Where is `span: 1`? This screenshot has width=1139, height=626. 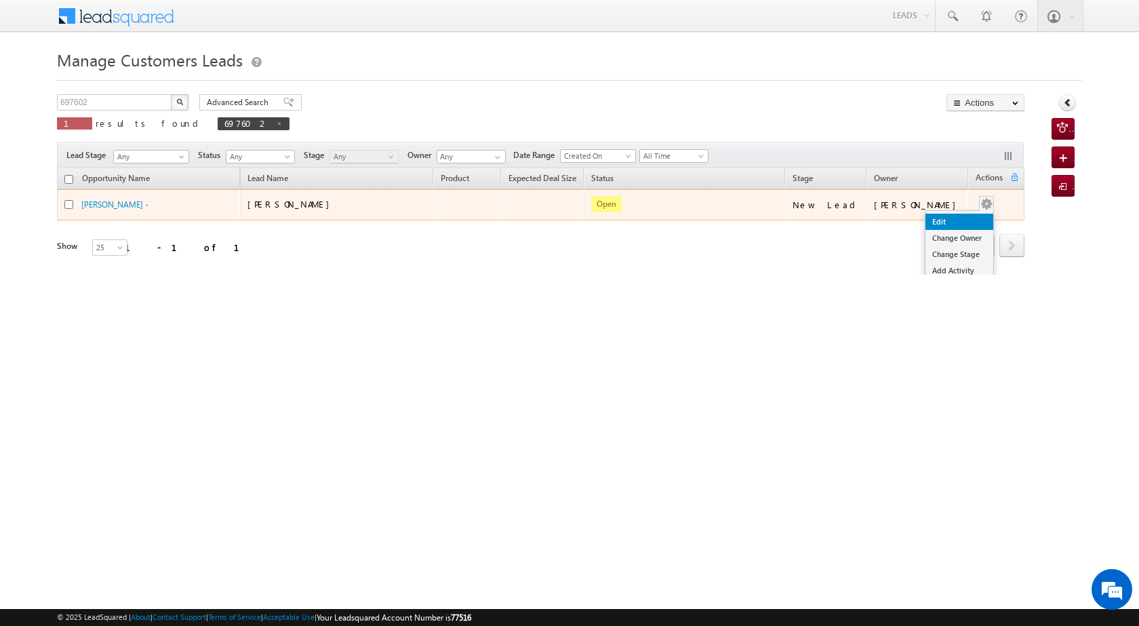
span: 1 is located at coordinates (75, 123).